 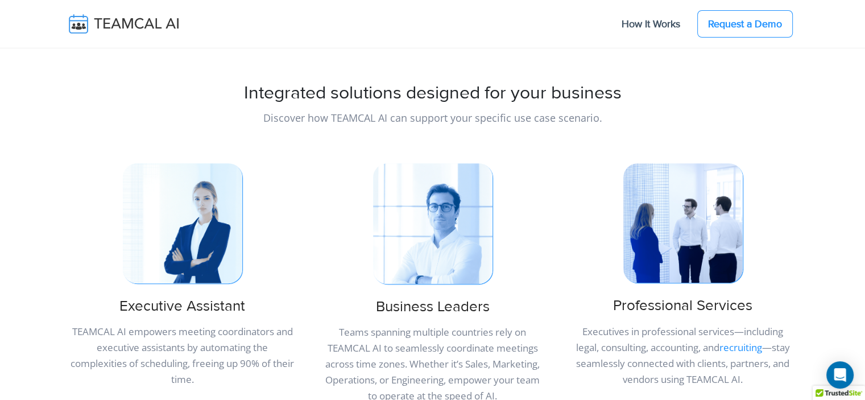 What do you see at coordinates (651, 24) in the screenshot?
I see `a: How It Works` at bounding box center [651, 24].